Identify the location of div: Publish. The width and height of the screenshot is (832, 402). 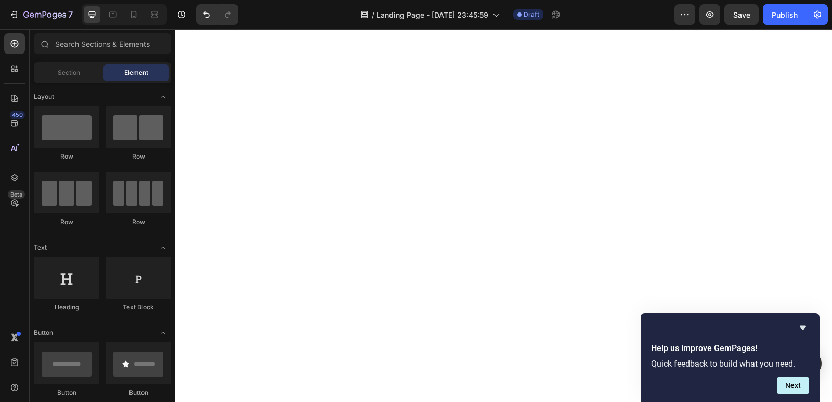
(784, 15).